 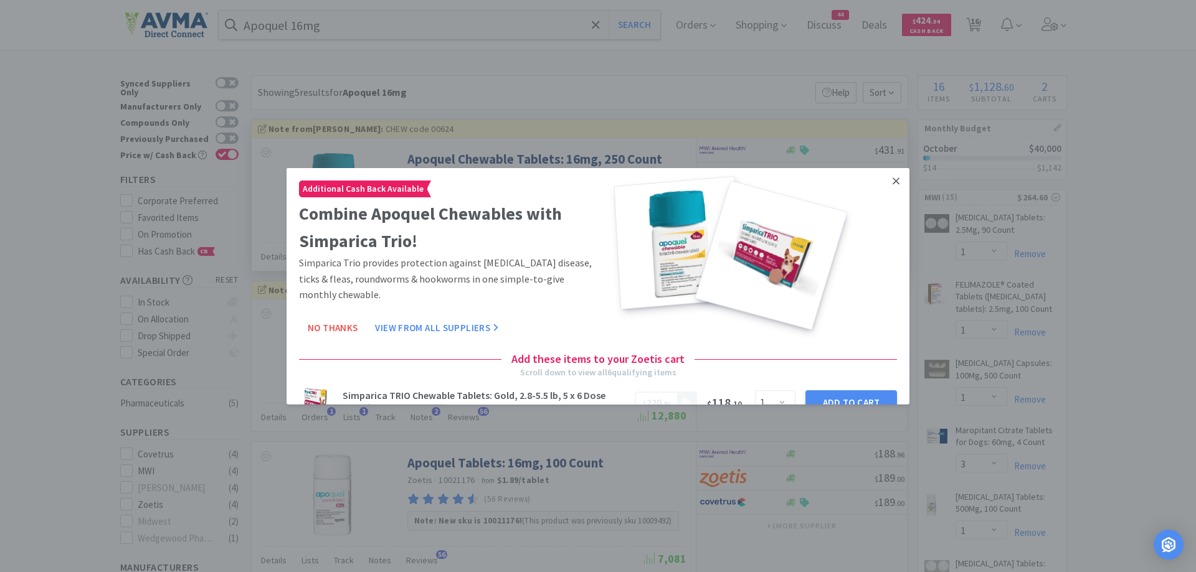 I want to click on h6: In Stock, so click(x=484, y=407).